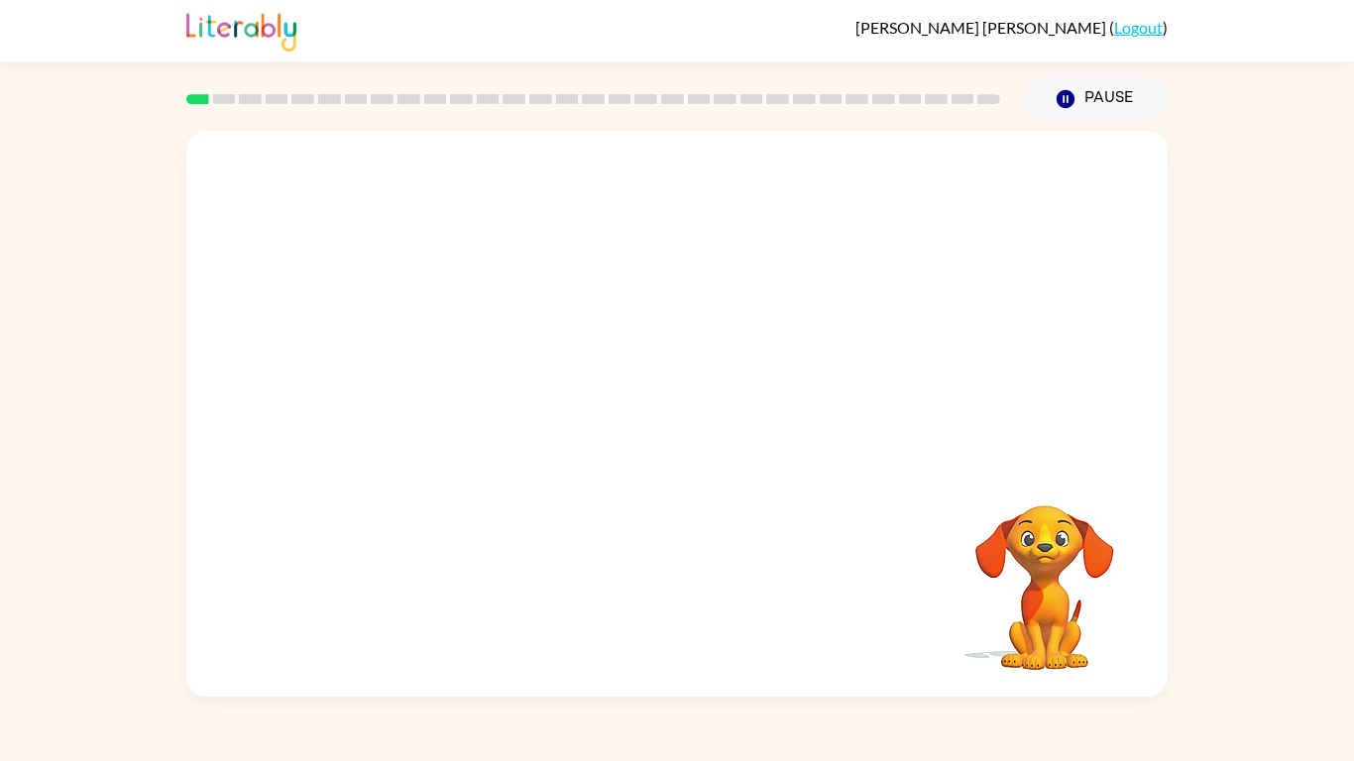  I want to click on a: Logout, so click(1138, 27).